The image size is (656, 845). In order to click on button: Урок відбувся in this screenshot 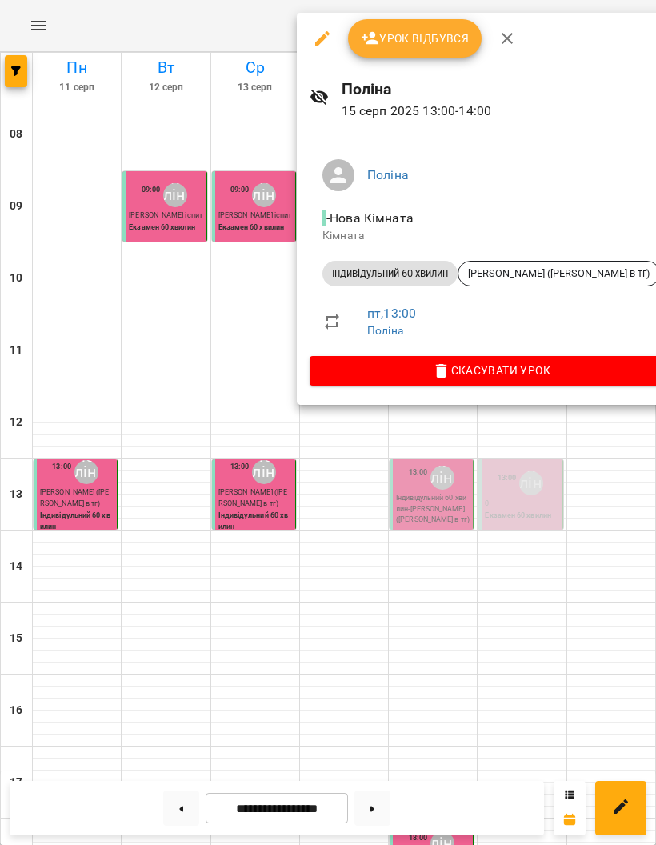, I will do `click(415, 38)`.